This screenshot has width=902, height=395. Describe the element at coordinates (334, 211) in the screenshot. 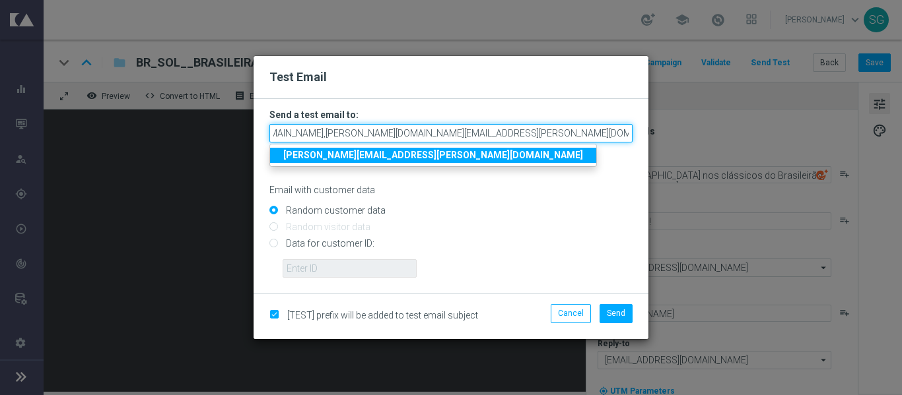

I see `label: Random customer data` at that location.